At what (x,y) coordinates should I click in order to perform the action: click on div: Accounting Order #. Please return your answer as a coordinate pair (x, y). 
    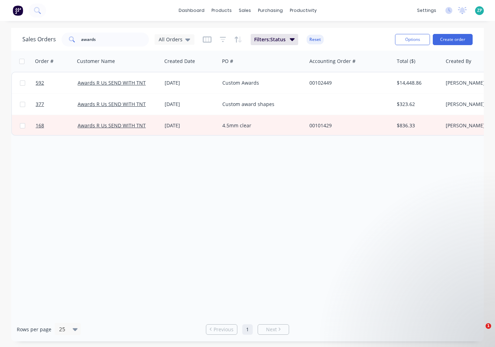
    Looking at the image, I should click on (332, 61).